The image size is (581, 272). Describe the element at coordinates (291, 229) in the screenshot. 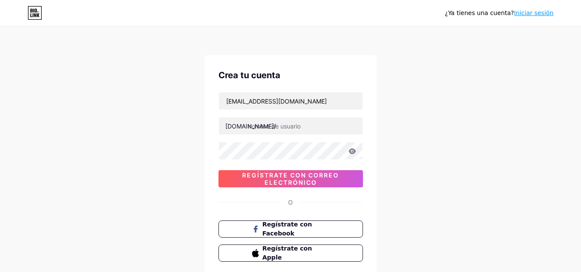

I see `button: Regístrate con Facebook` at that location.